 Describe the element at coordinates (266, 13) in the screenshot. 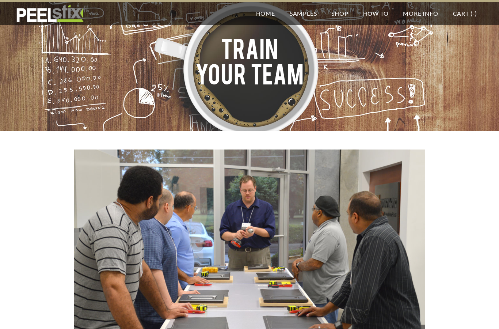

I see `a: Home` at that location.